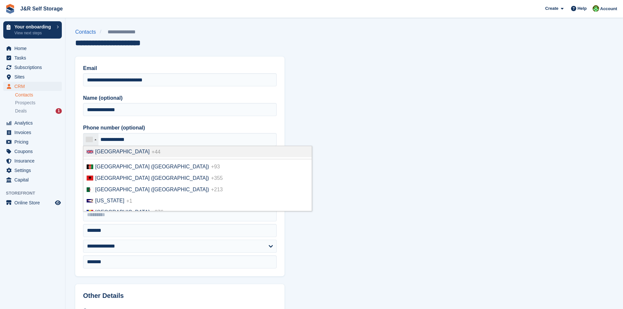  What do you see at coordinates (35, 193) in the screenshot?
I see `span: Storefront` at bounding box center [35, 193].